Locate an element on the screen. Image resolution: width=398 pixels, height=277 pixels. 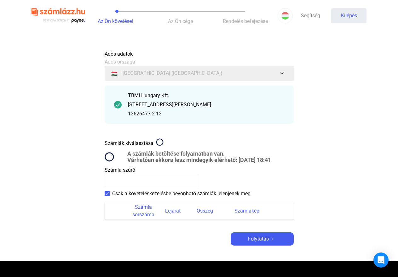
img: HU is located at coordinates (285, 16).